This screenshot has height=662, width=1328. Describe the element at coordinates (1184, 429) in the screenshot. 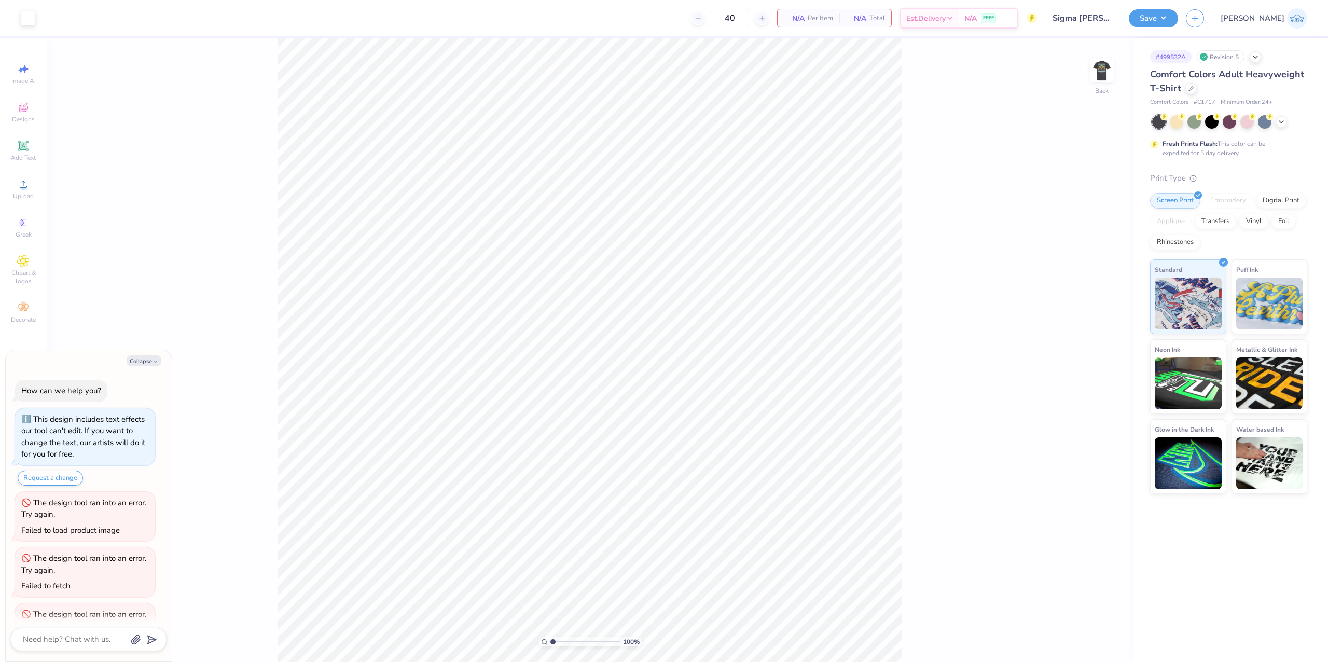

I see `span: Glow in the Dark Ink` at that location.